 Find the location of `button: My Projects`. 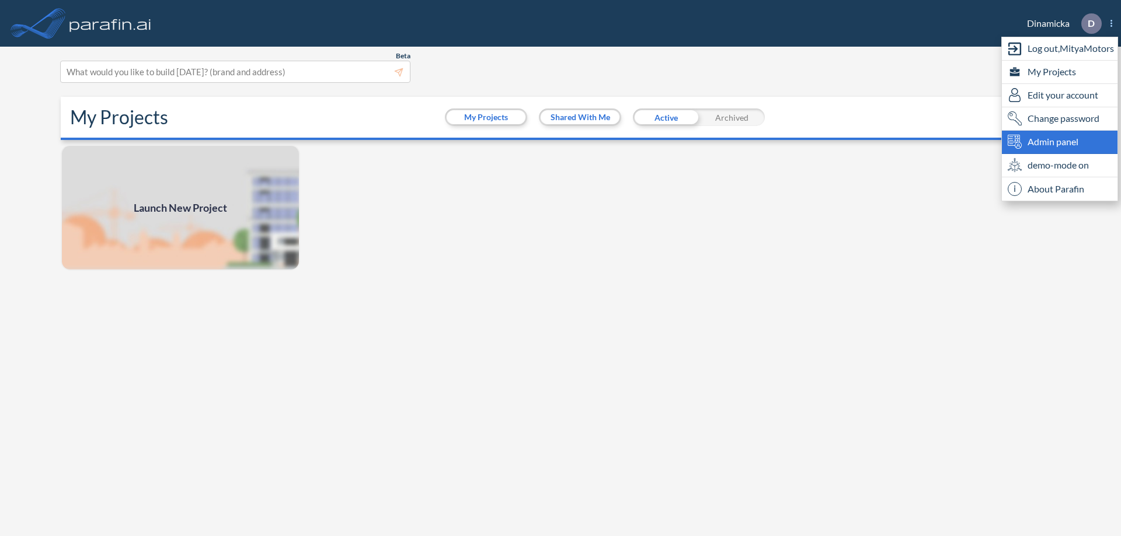

button: My Projects is located at coordinates (486, 117).